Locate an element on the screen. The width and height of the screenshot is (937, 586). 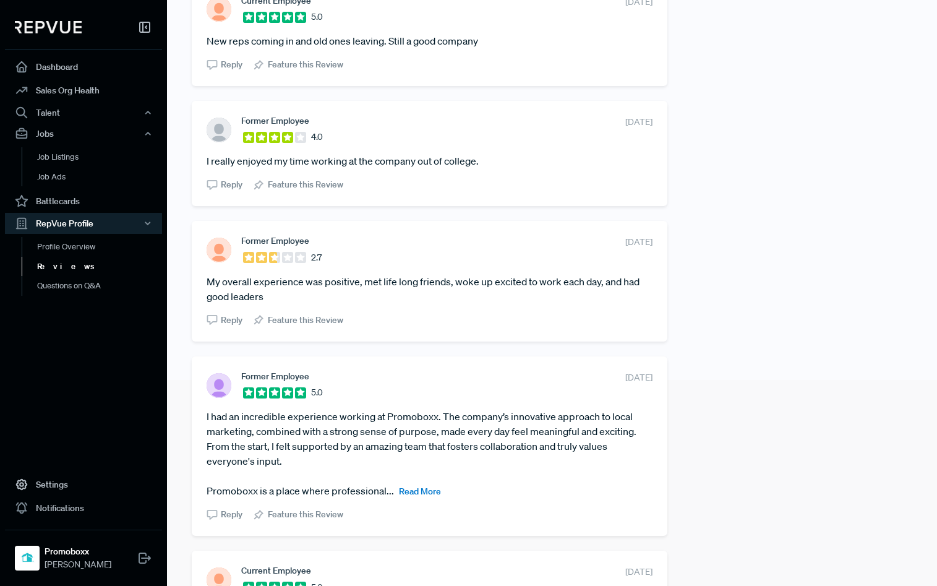
button: Jobs is located at coordinates (84, 134).